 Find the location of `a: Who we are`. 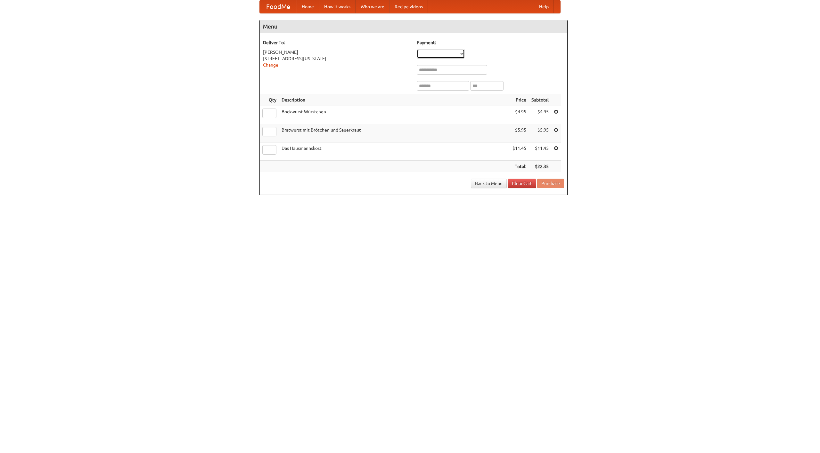

a: Who we are is located at coordinates (373, 7).